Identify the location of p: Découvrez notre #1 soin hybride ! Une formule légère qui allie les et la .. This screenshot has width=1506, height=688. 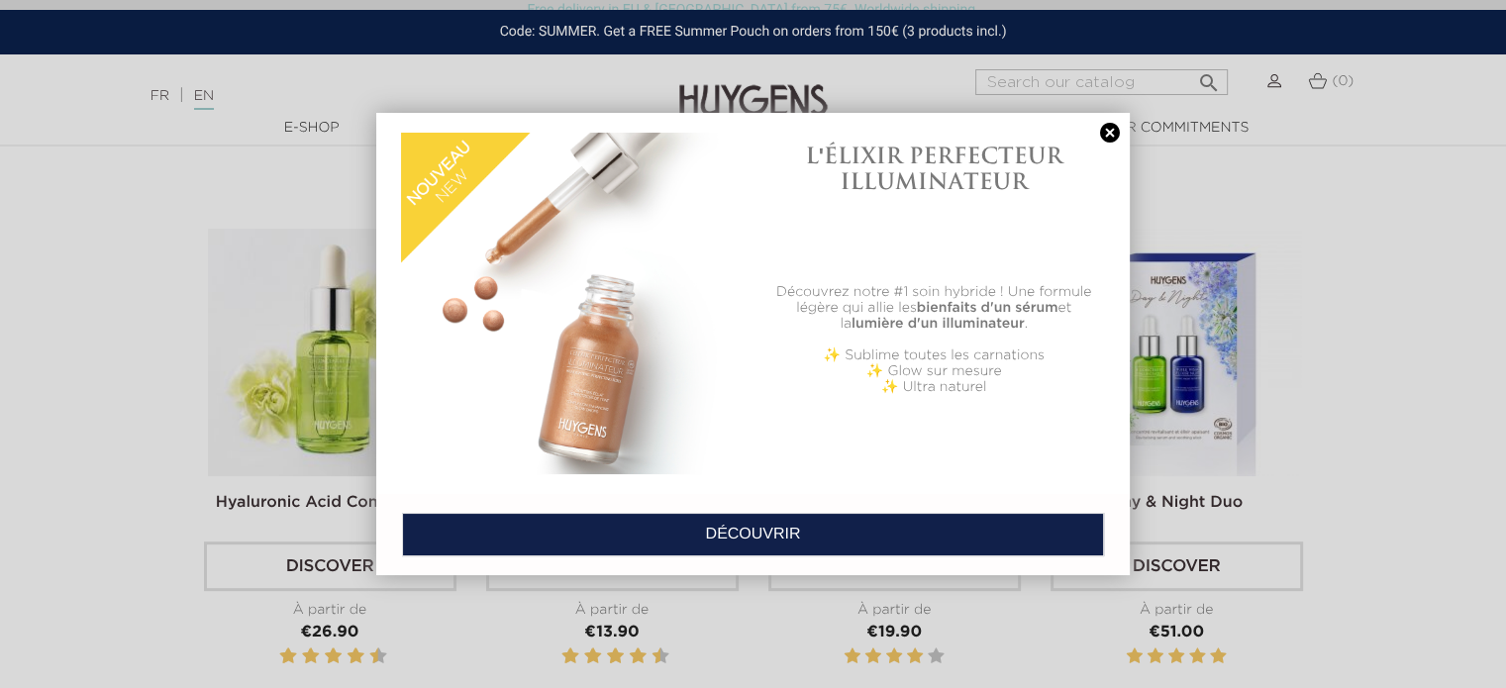
(934, 308).